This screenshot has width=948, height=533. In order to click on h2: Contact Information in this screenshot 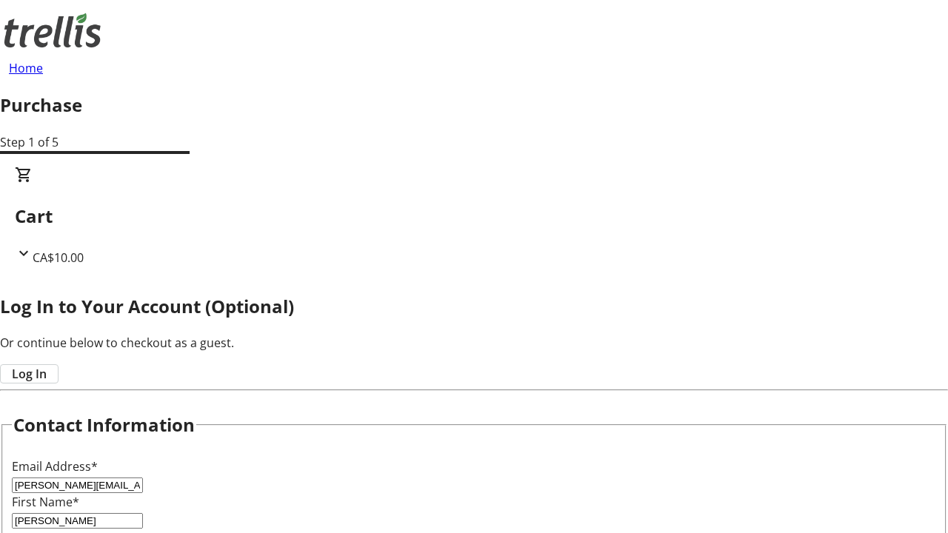, I will do `click(104, 425)`.